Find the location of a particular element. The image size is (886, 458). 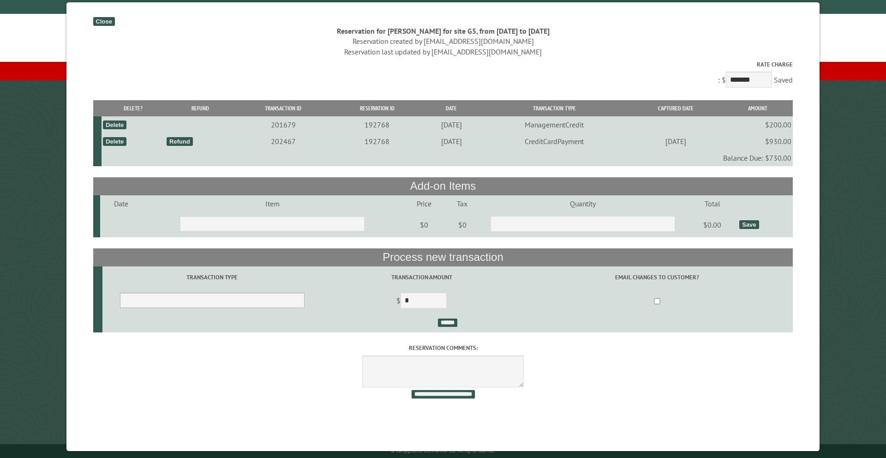

td: Quantity is located at coordinates (583, 204).